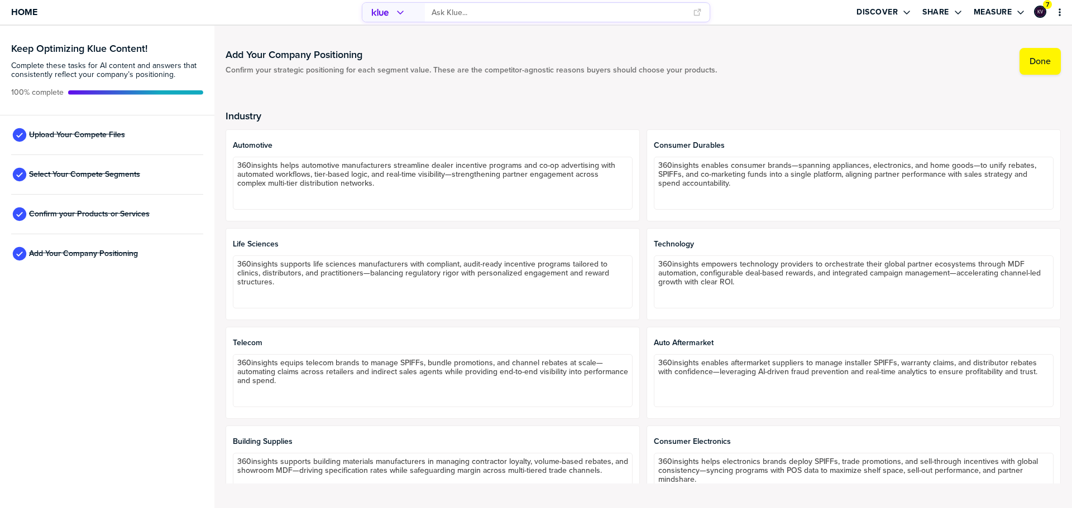 This screenshot has width=1072, height=508. I want to click on span: Confirm your strategic positioning for each segment value. These are the competitor-agnostic reas..., so click(471, 70).